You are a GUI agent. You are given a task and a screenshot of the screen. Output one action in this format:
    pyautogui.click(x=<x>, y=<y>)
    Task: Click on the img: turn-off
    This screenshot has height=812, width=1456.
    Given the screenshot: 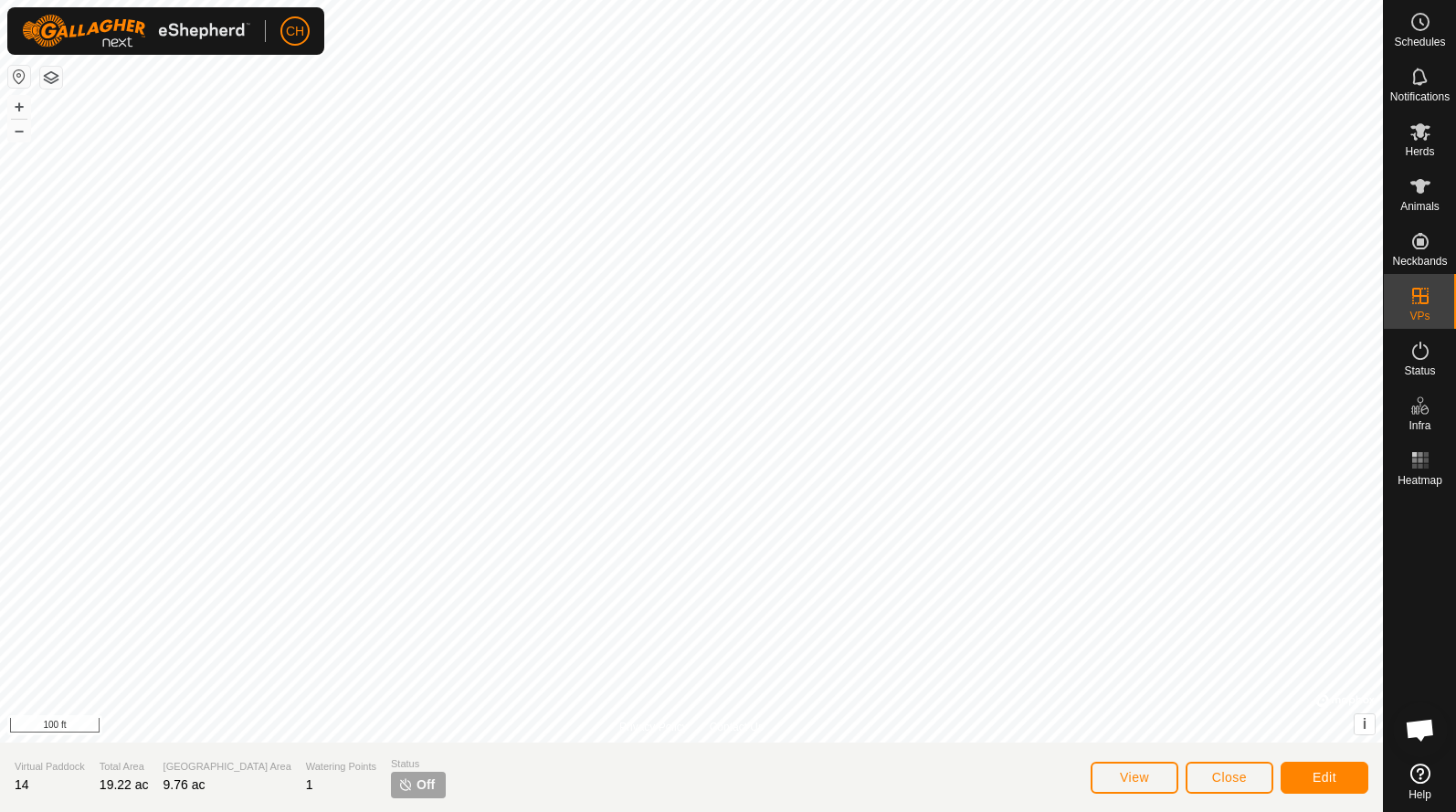 What is the action you would take?
    pyautogui.click(x=406, y=784)
    